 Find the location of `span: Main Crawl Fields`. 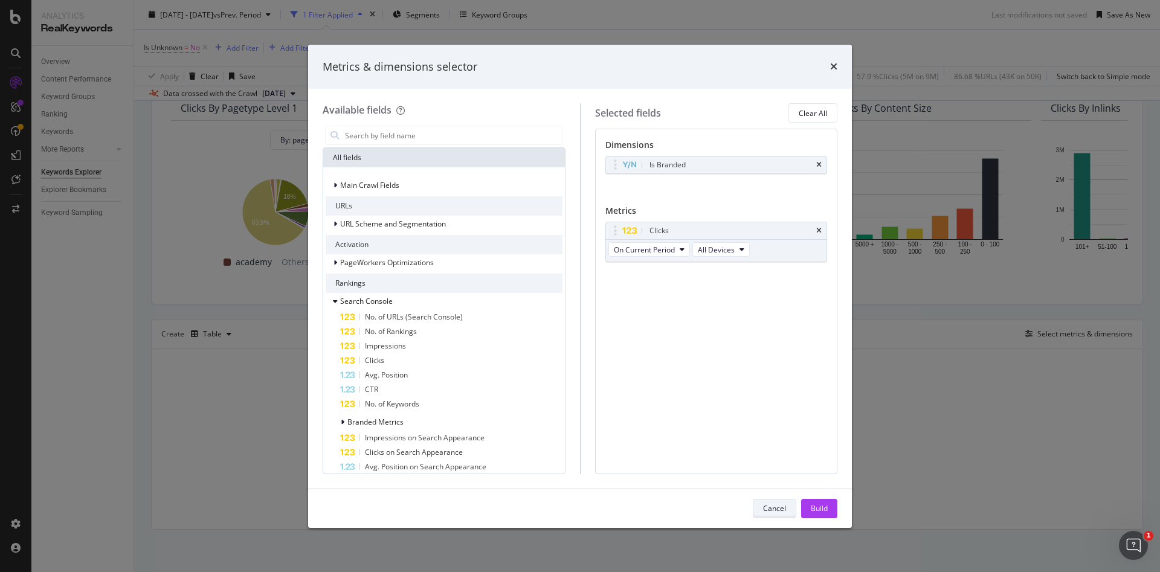

span: Main Crawl Fields is located at coordinates (370, 185).